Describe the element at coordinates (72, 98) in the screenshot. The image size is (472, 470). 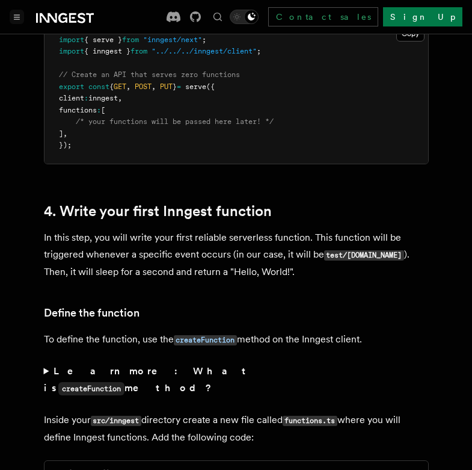
I see `span: client` at that location.